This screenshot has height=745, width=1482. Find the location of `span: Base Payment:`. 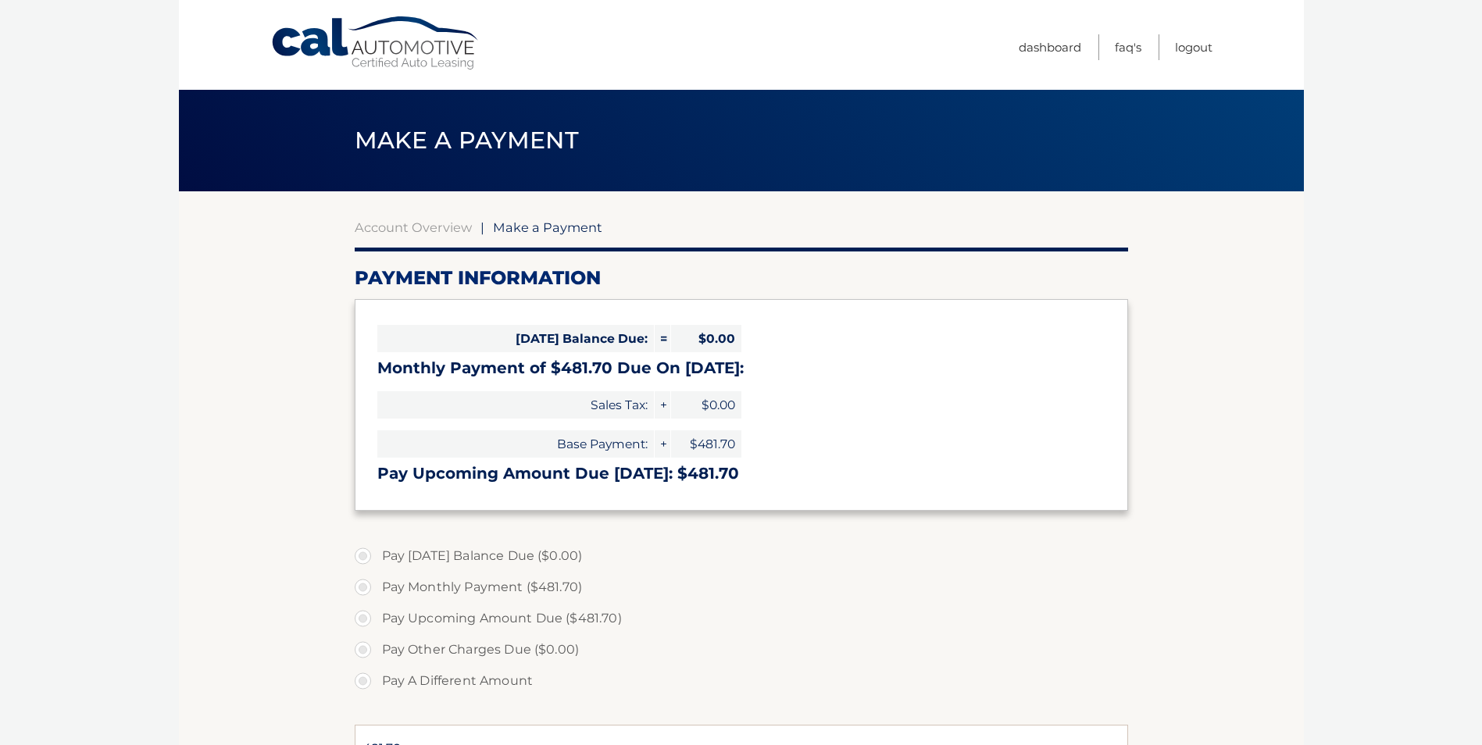

span: Base Payment: is located at coordinates (516, 444).